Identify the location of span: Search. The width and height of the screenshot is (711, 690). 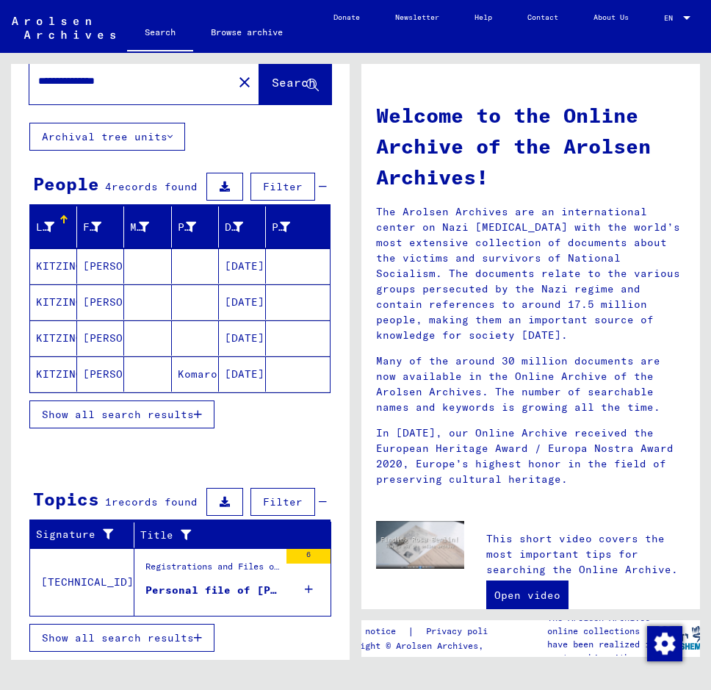
(294, 82).